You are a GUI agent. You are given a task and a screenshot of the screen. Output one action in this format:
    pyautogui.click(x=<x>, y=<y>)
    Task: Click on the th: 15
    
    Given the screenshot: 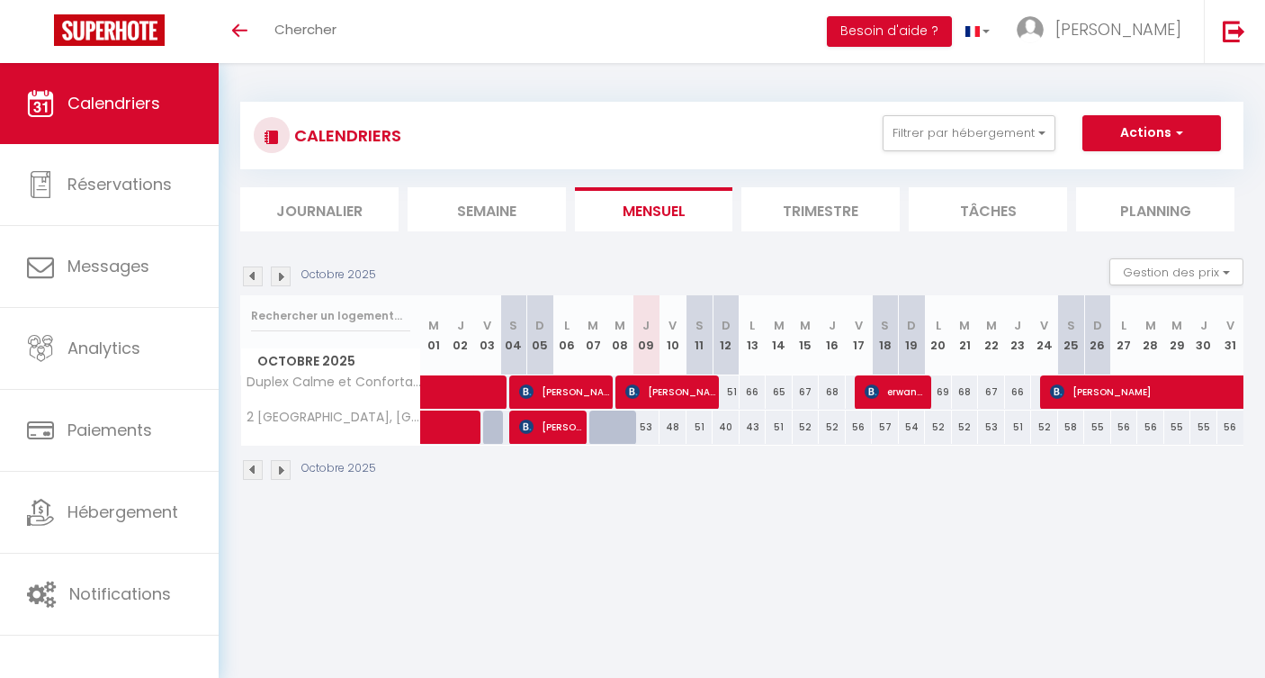 What is the action you would take?
    pyautogui.click(x=806, y=335)
    